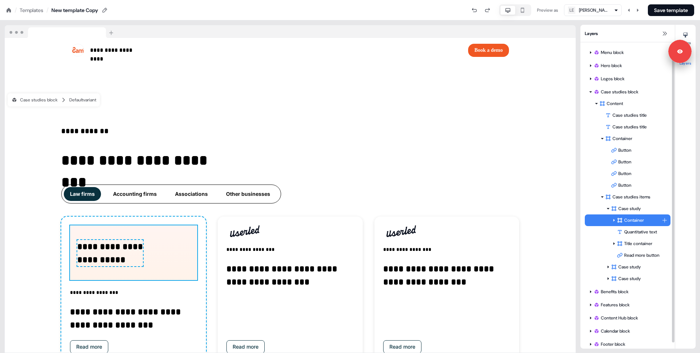 The height and width of the screenshot is (353, 700). I want to click on div: ContainerButtonButtonButtonButton, so click(628, 162).